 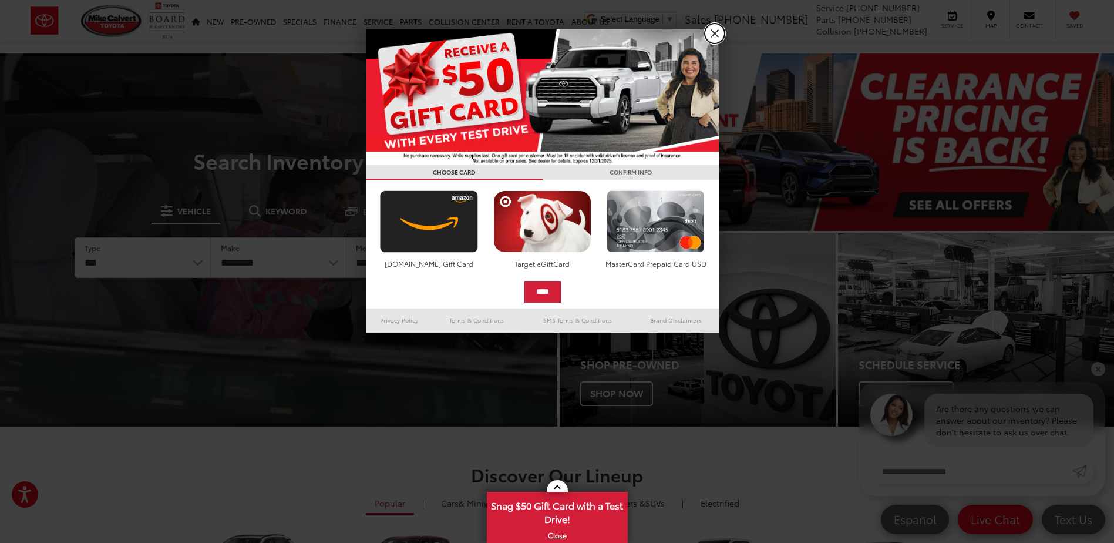 What do you see at coordinates (557, 510) in the screenshot?
I see `span: Snag $50 Gift Card with a Test Drive!` at bounding box center [557, 510].